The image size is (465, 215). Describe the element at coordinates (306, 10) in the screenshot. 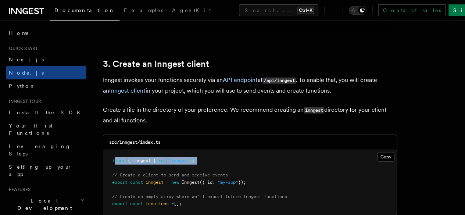

I see `kbd: Ctrl+K` at that location.